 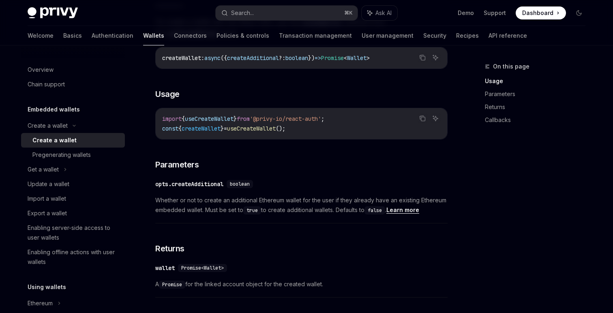 I want to click on span: const, so click(x=170, y=128).